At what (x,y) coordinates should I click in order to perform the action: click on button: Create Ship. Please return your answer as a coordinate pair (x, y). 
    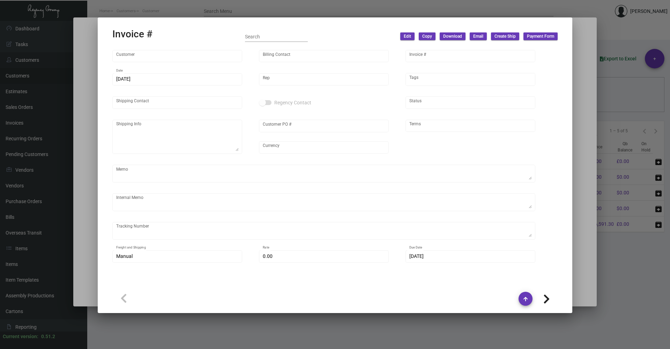
    Looking at the image, I should click on (505, 36).